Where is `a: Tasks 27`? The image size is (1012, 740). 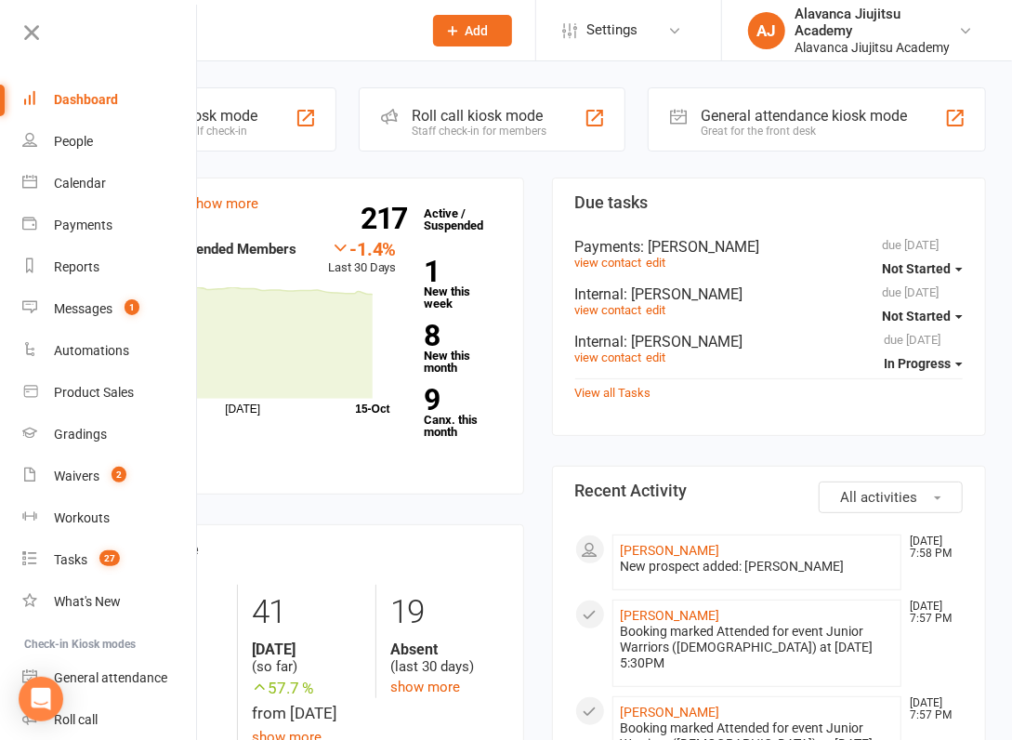
a: Tasks 27 is located at coordinates (110, 560).